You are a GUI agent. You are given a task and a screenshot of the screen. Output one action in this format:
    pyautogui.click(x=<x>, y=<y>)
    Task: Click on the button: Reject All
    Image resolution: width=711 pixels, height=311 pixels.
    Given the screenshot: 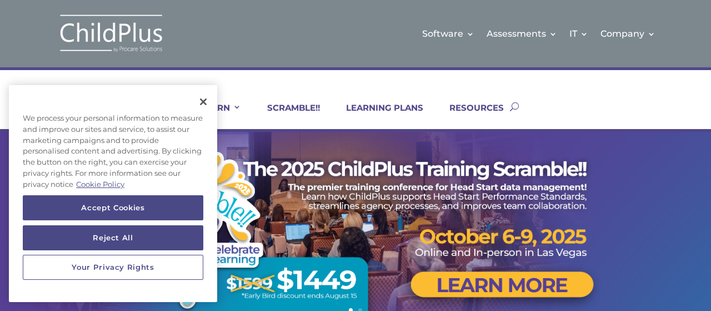 What is the action you would take?
    pyautogui.click(x=113, y=237)
    